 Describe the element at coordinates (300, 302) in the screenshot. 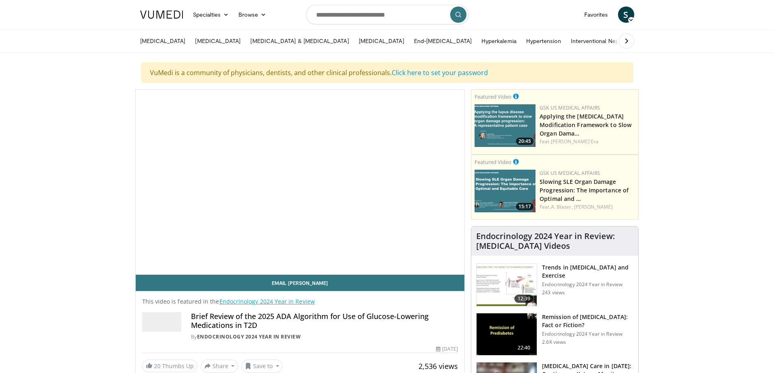

I see `p: This video is featured in the` at that location.